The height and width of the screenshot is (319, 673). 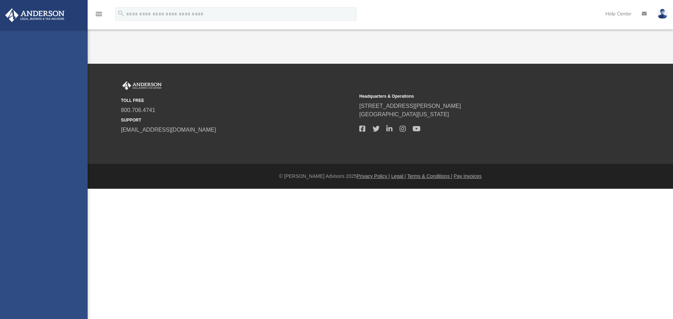 I want to click on a: Privacy Policy |, so click(x=373, y=176).